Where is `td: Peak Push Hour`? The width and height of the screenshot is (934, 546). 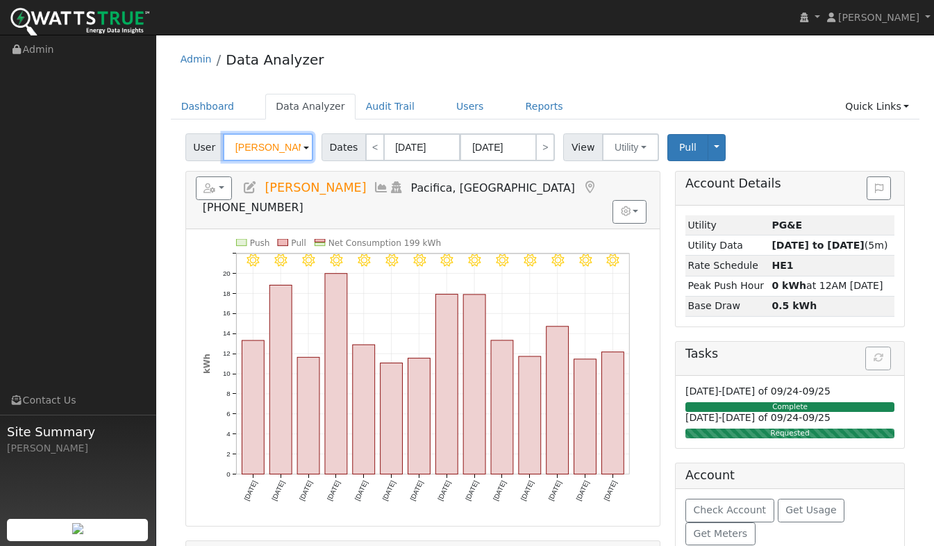 td: Peak Push Hour is located at coordinates (727, 285).